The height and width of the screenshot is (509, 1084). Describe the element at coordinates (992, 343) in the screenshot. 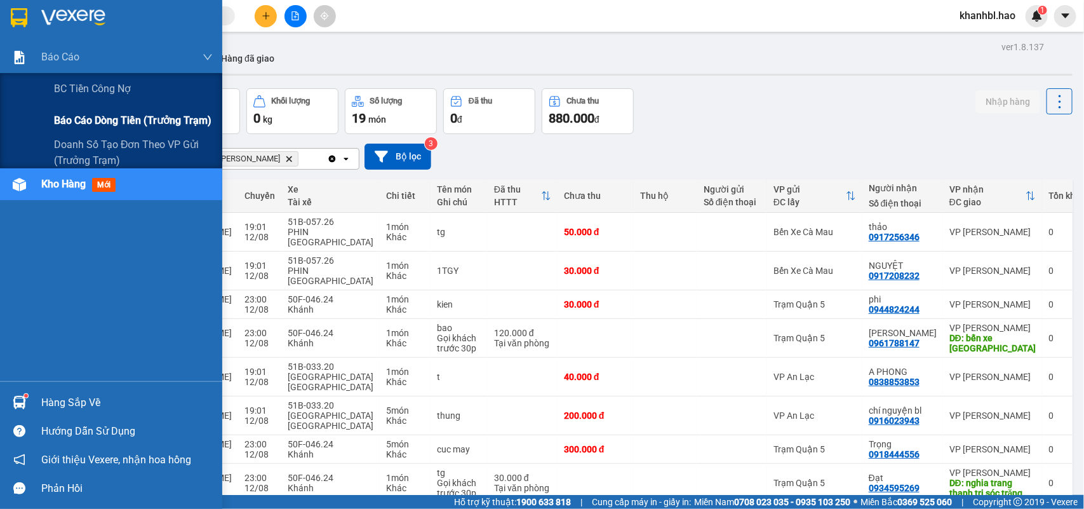

I see `div: DĐ: bến xe Phú lộc` at that location.